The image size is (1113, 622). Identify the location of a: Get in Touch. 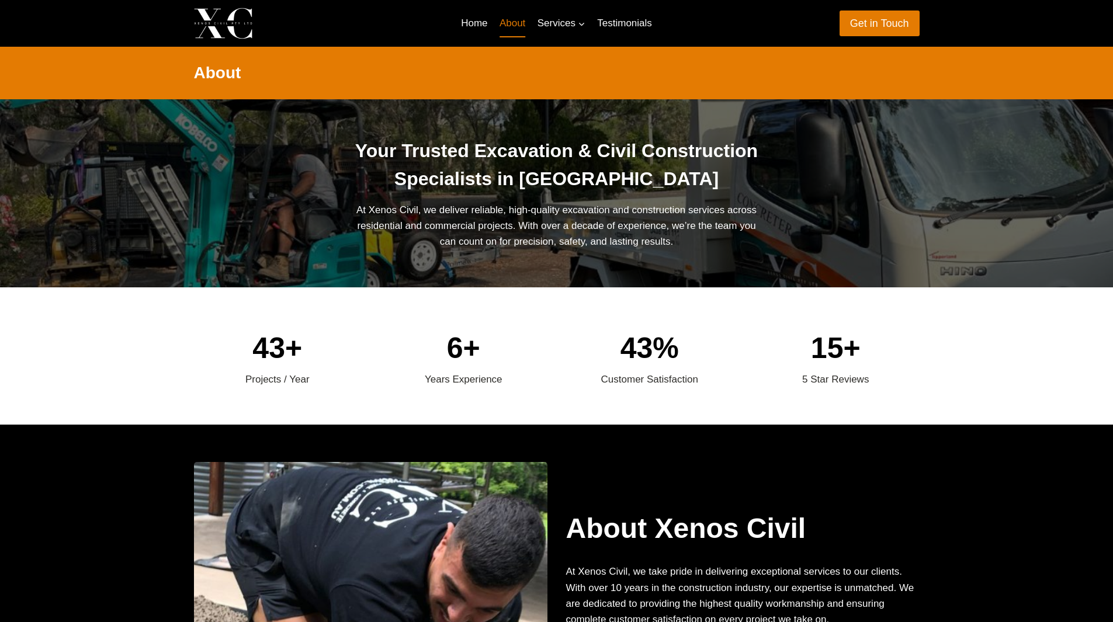
(879, 23).